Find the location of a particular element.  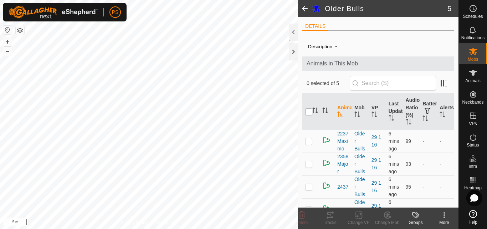

span: 95 is located at coordinates (409, 187).